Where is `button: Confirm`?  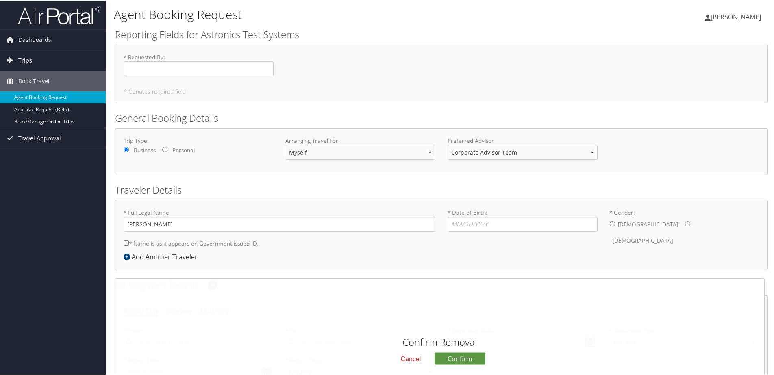 button: Confirm is located at coordinates (460, 358).